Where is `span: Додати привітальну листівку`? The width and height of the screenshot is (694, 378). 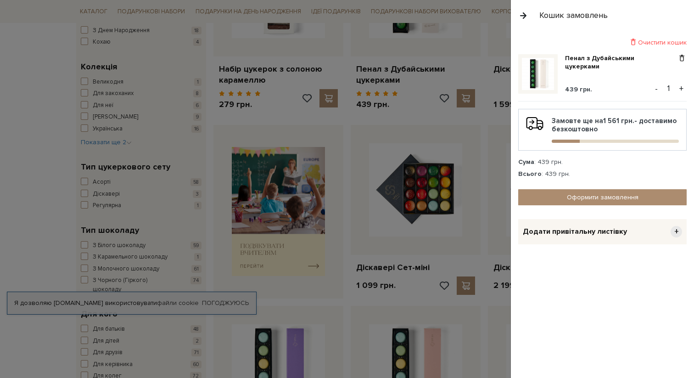 span: Додати привітальну листівку is located at coordinates (575, 231).